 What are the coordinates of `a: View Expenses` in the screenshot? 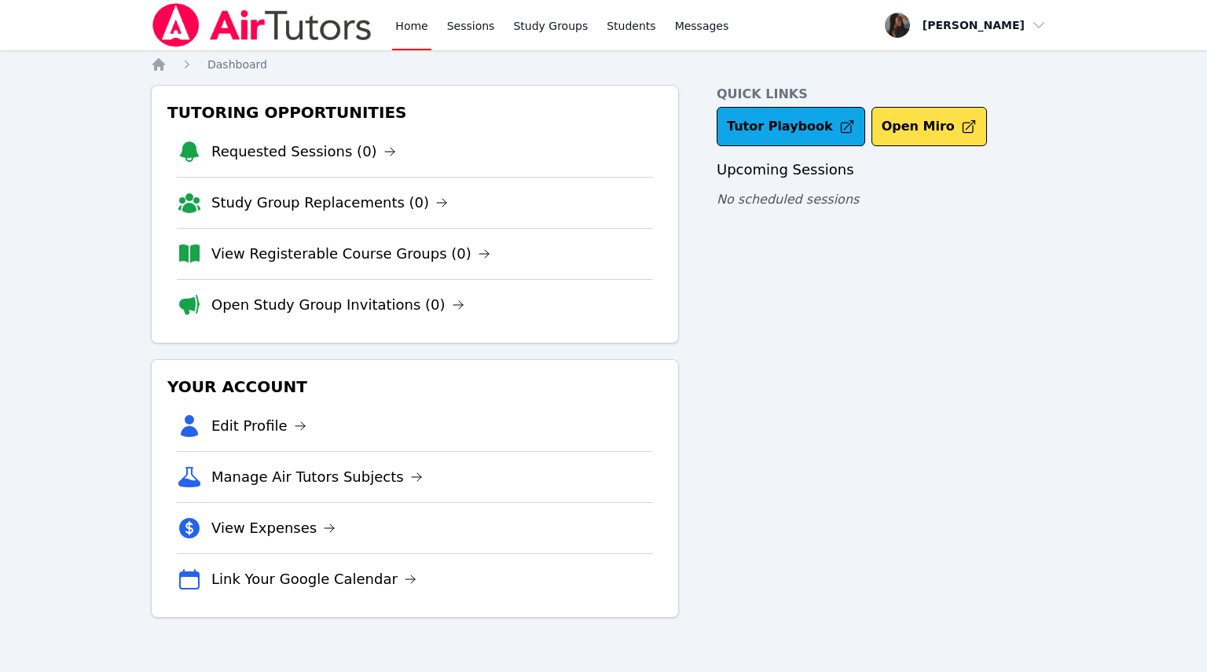 It's located at (274, 528).